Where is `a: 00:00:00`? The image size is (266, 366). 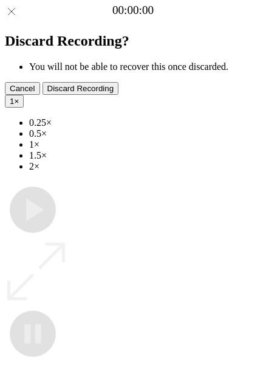
a: 00:00:00 is located at coordinates (133, 10).